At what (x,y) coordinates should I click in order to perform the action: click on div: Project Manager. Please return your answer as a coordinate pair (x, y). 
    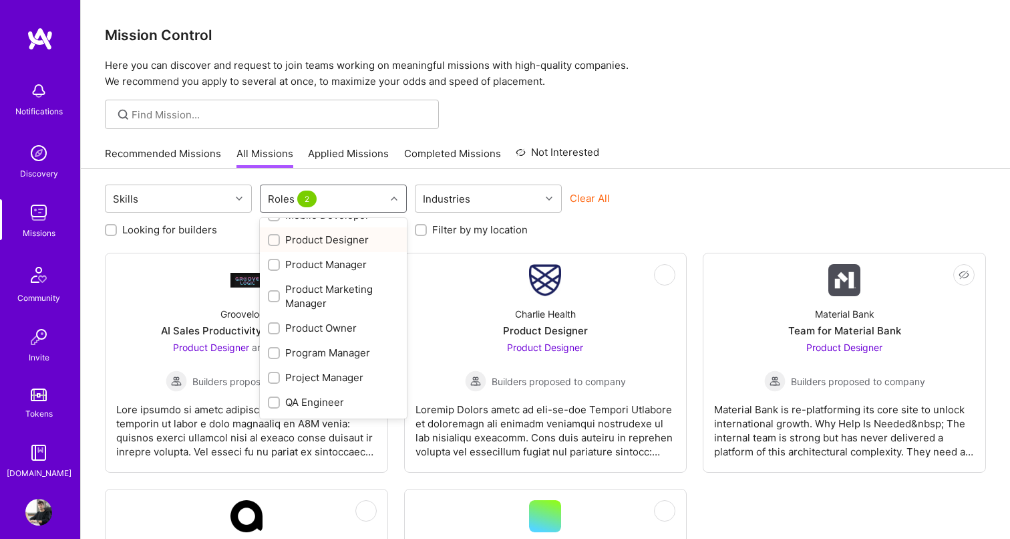
    Looking at the image, I should click on (333, 377).